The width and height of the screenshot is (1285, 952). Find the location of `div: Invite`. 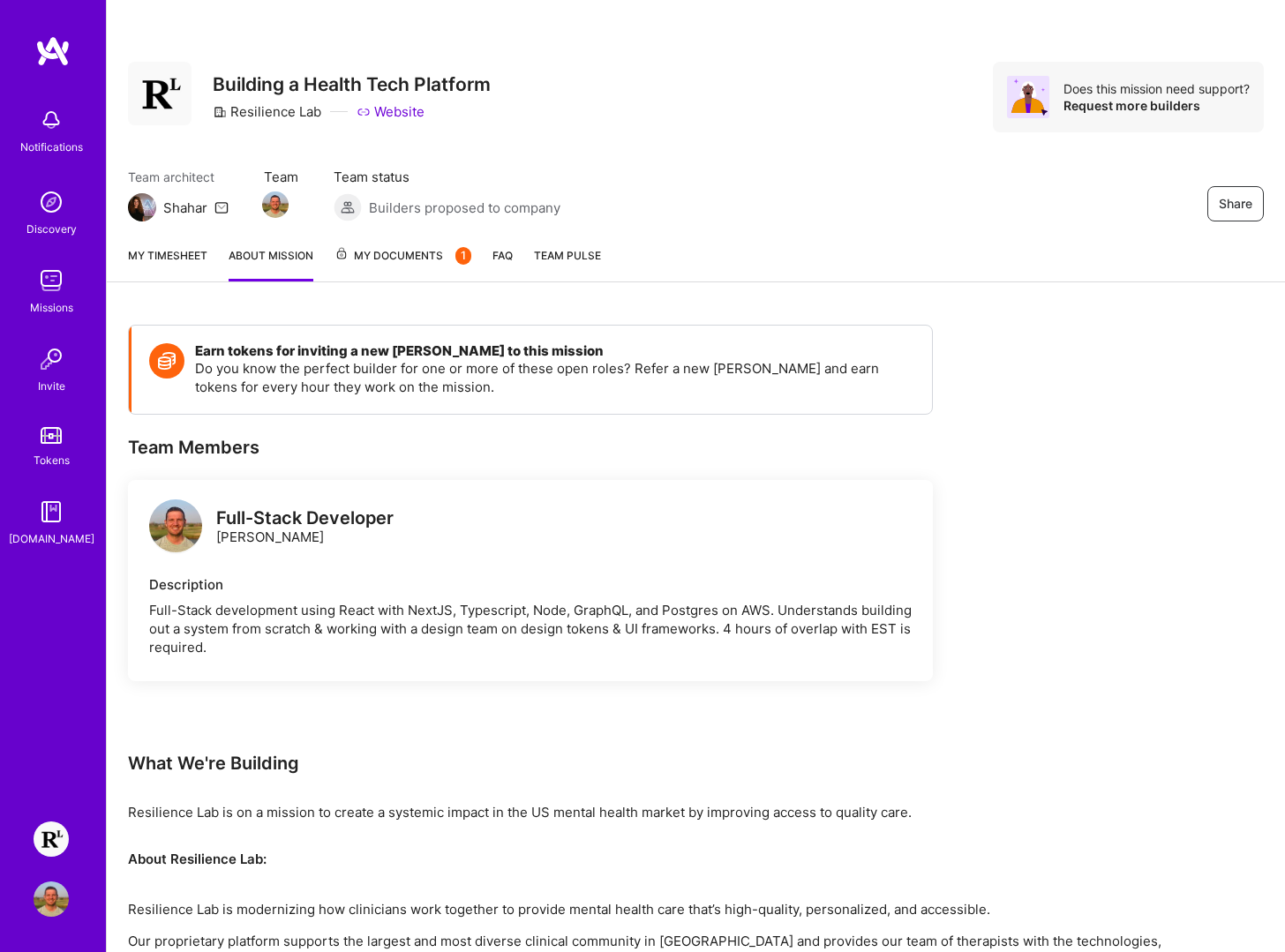

div: Invite is located at coordinates (51, 386).